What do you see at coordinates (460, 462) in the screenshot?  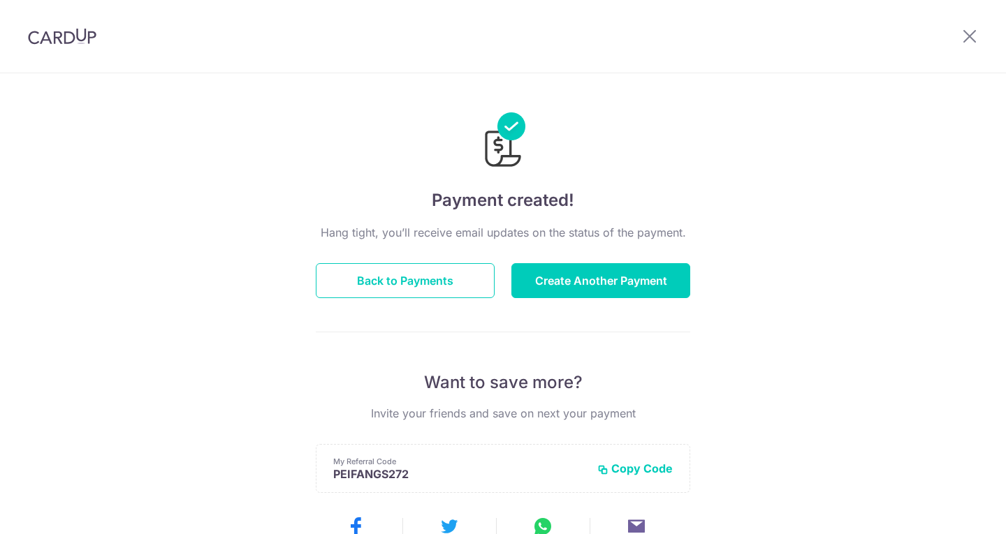 I see `p: My Referral Code` at bounding box center [460, 462].